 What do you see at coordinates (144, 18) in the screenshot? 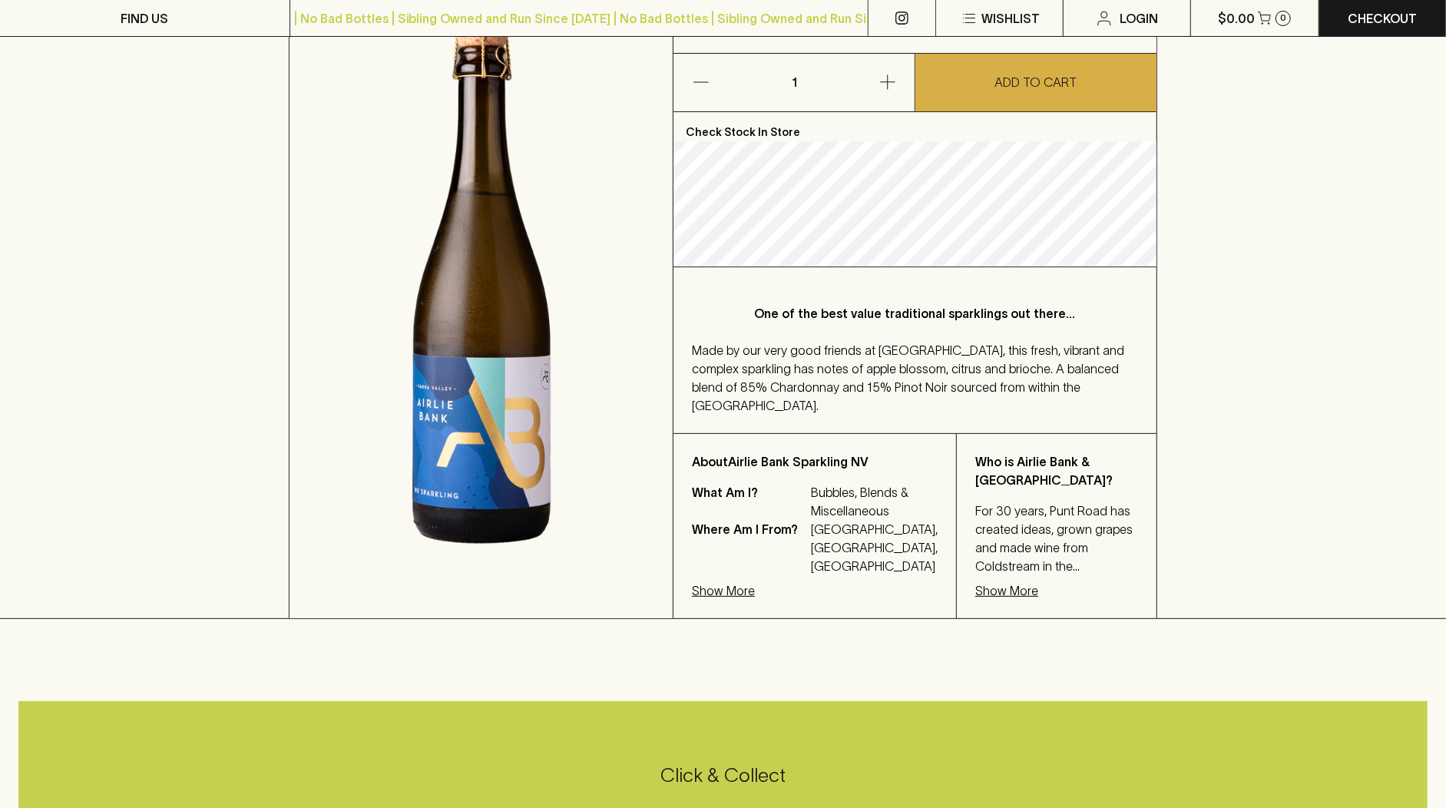
I see `p: FIND US` at bounding box center [144, 18].